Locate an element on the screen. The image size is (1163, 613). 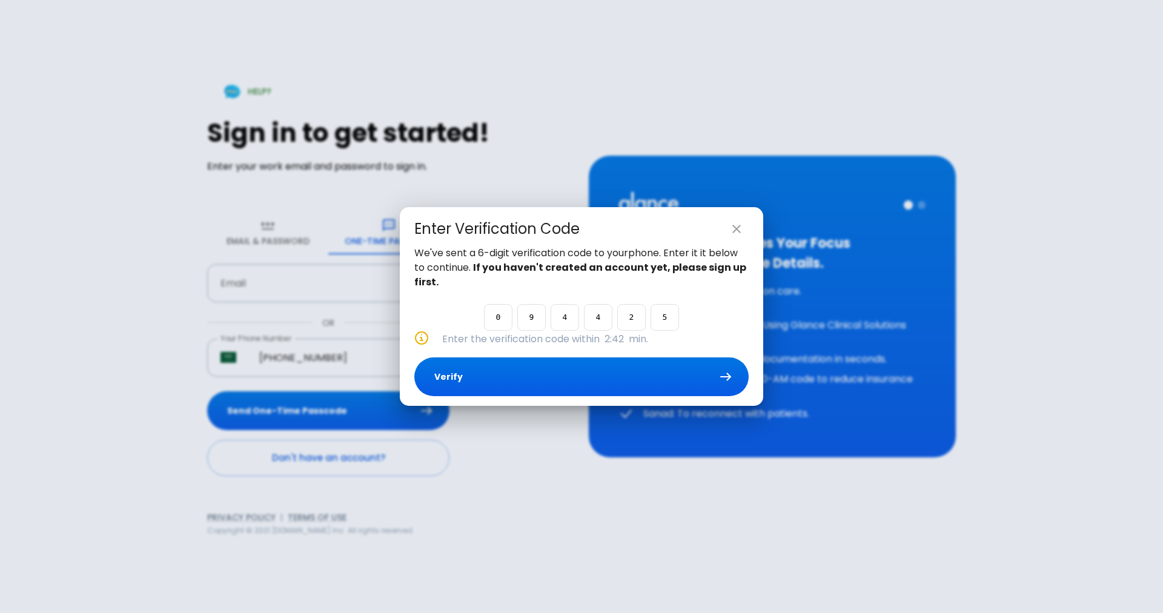
input: Please enter OTP character 1 is located at coordinates (498, 317).